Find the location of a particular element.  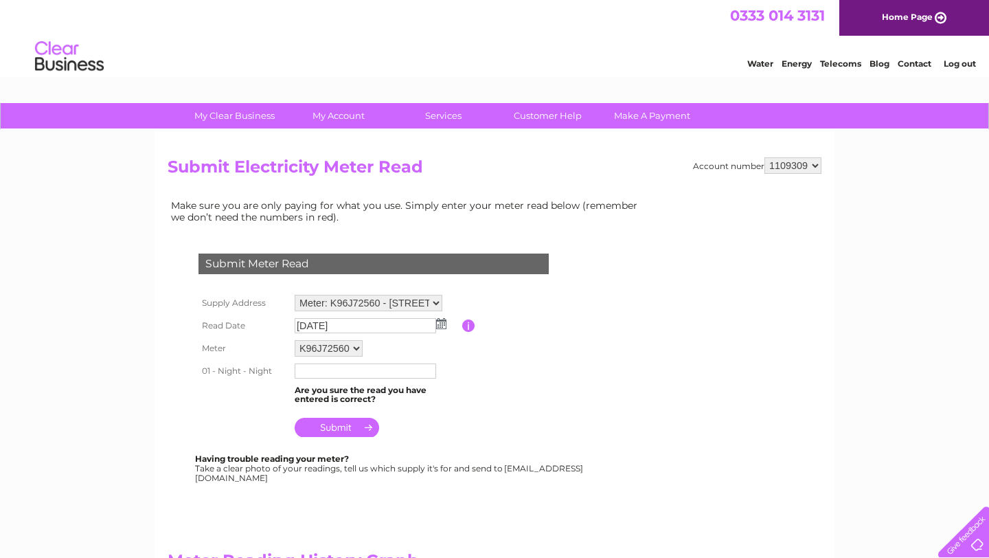

input: Submit is located at coordinates (336, 427).